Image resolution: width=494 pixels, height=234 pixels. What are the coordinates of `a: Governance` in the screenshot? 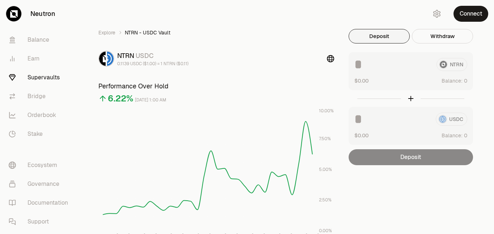 It's located at (40, 184).